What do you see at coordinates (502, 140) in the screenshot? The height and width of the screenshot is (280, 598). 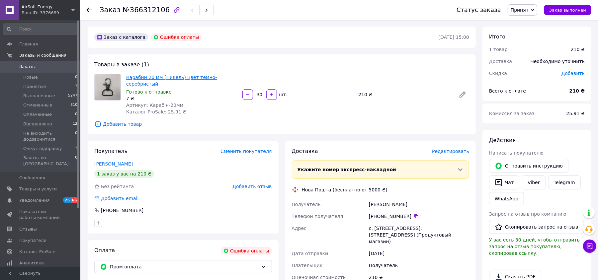 I see `span: Действия` at bounding box center [502, 140].